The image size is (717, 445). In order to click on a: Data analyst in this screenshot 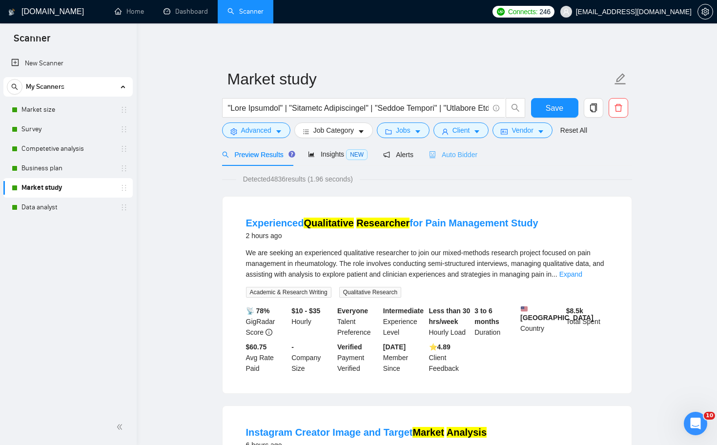, I will do `click(68, 207)`.